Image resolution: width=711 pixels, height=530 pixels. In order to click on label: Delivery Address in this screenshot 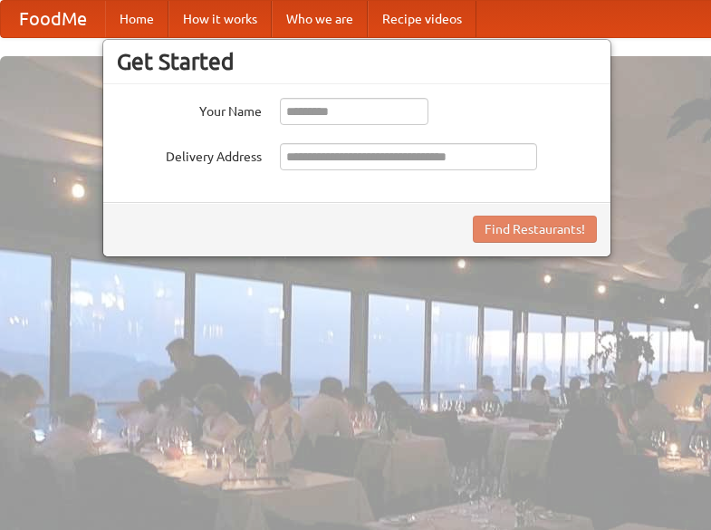, I will do `click(189, 154)`.